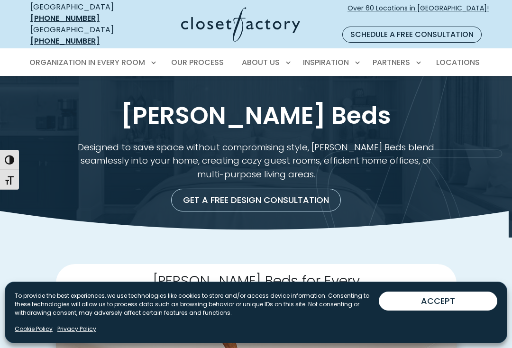 Image resolution: width=512 pixels, height=348 pixels. I want to click on p: To provide the best experiences, we use technologies like cookies to store and/or access device i..., so click(197, 304).